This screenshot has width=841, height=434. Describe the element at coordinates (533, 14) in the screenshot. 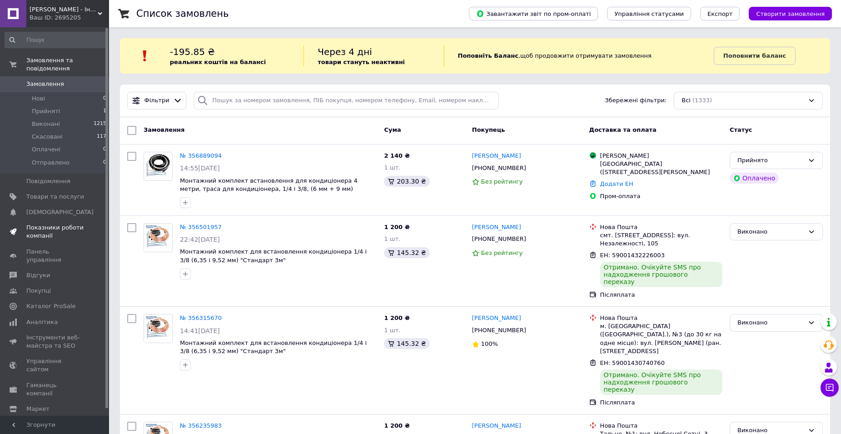

I see `button: Завантажити звіт по пром-оплаті` at that location.